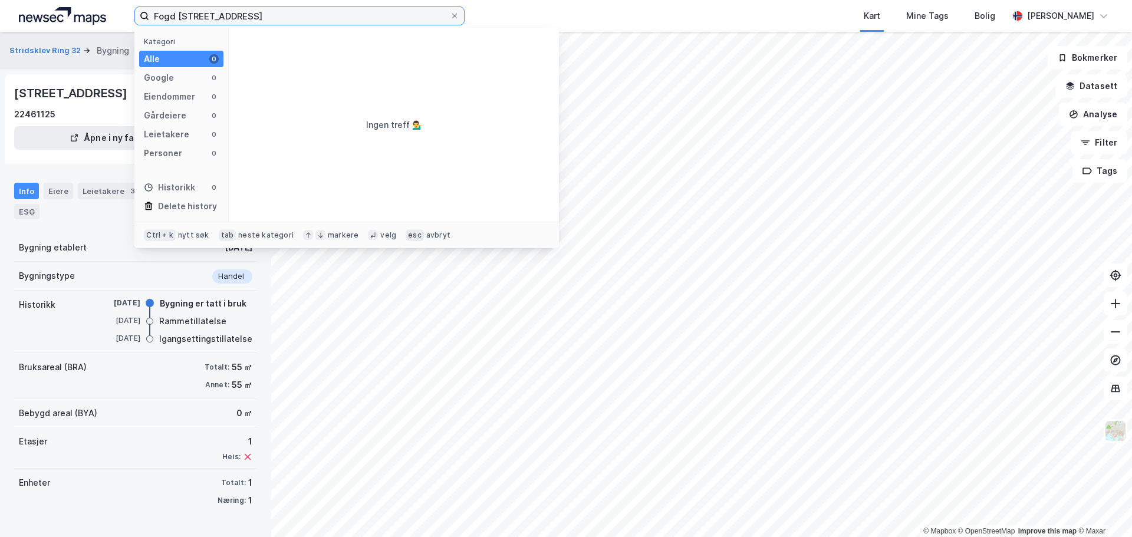 This screenshot has width=1132, height=537. What do you see at coordinates (133, 191) in the screenshot?
I see `div: 3` at bounding box center [133, 191].